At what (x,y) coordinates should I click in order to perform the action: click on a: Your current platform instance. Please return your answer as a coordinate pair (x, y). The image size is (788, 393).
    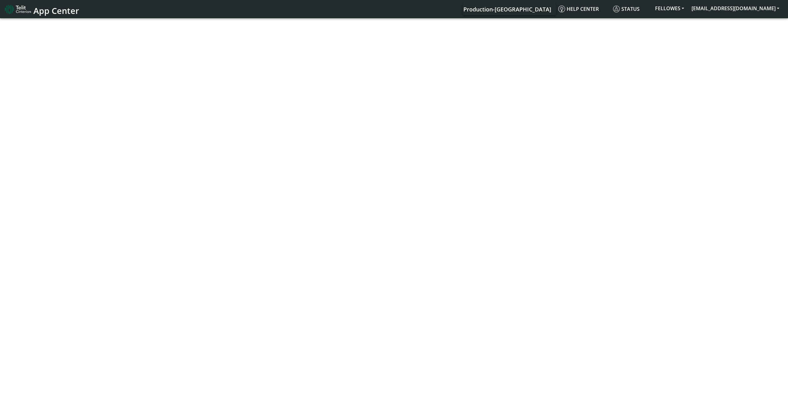
    Looking at the image, I should click on (507, 9).